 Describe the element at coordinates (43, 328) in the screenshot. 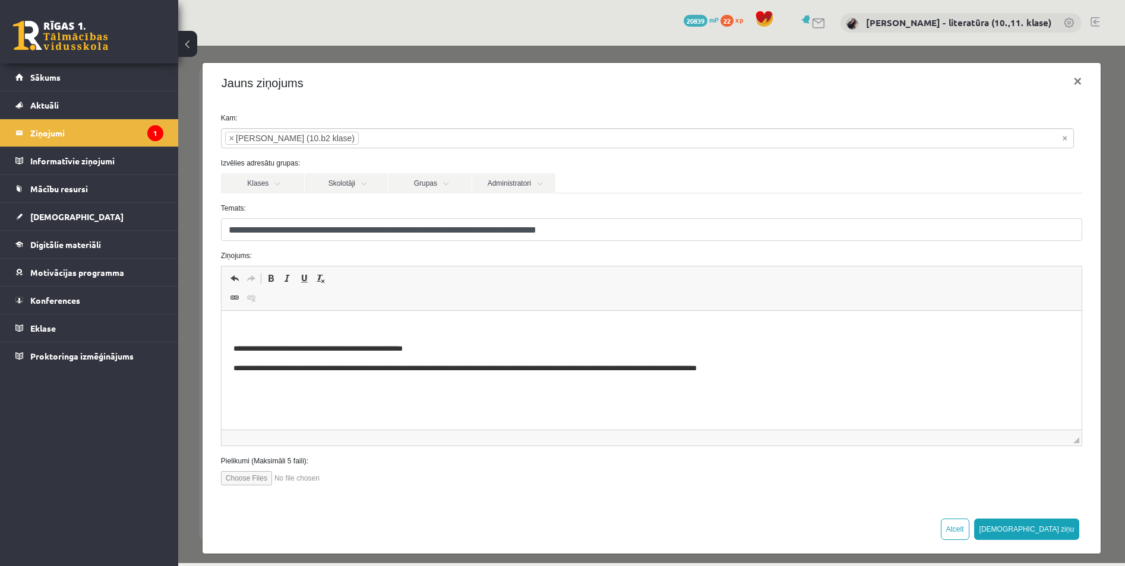

I see `span: Eklase` at that location.